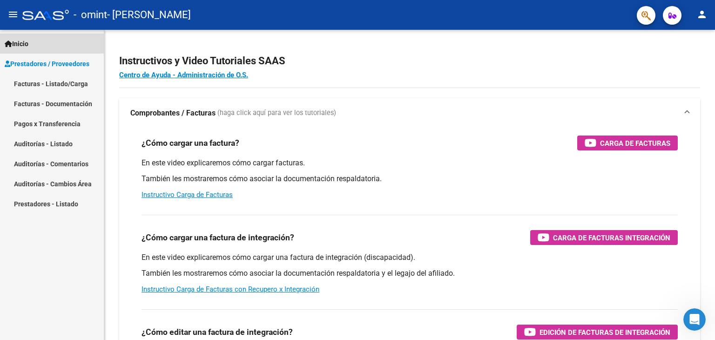  What do you see at coordinates (183, 75) in the screenshot?
I see `a: Centro de Ayuda - Administración de O.S.` at bounding box center [183, 75].